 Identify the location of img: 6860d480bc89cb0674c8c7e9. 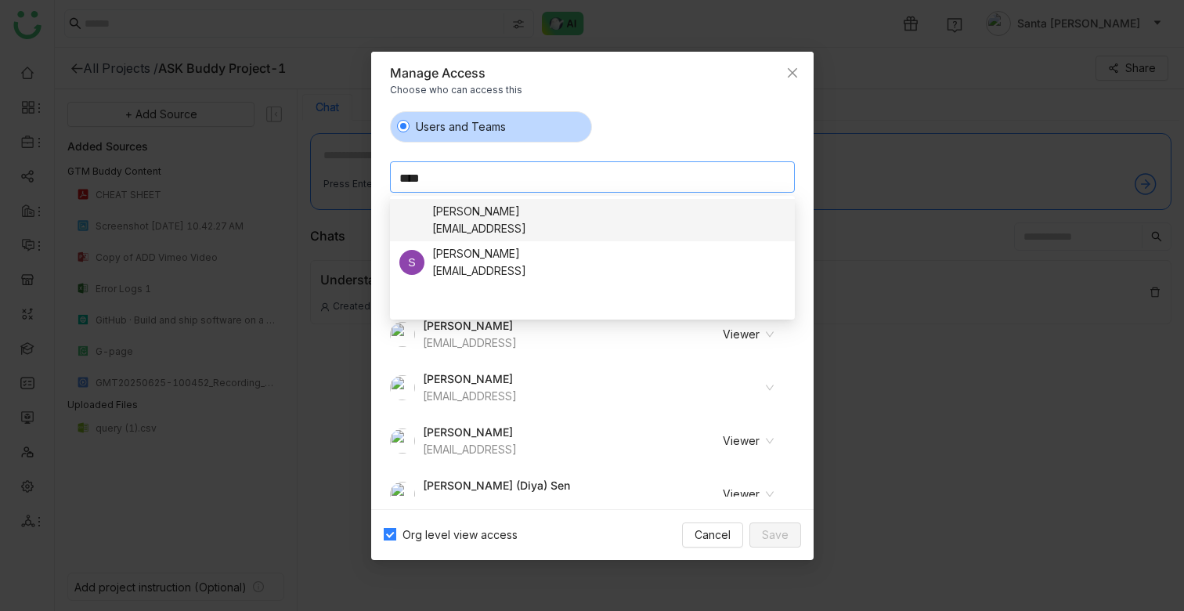
(403, 334).